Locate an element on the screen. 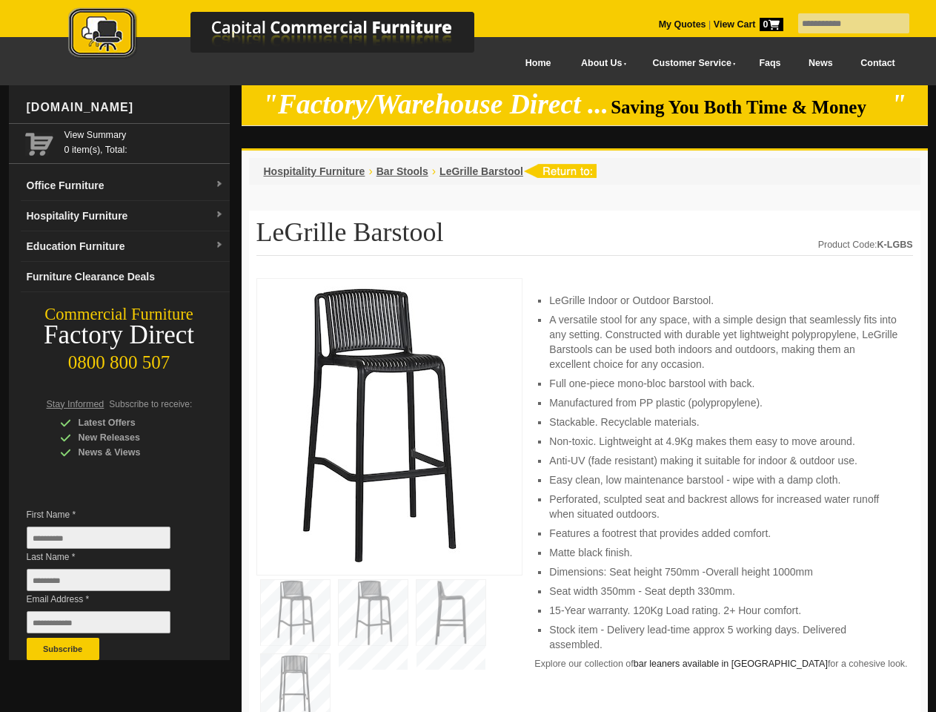 The image size is (936, 712). span: Last Name * is located at coordinates (110, 557).